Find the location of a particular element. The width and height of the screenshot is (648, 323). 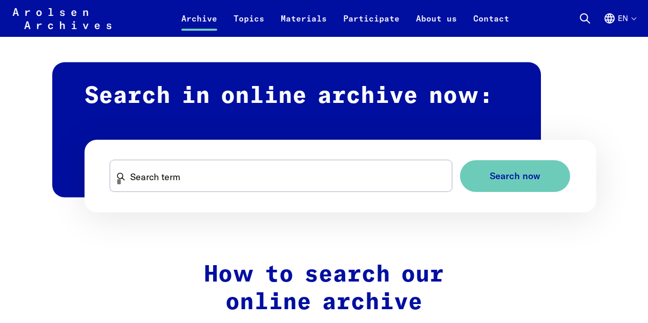

a: Topics is located at coordinates (249, 25).